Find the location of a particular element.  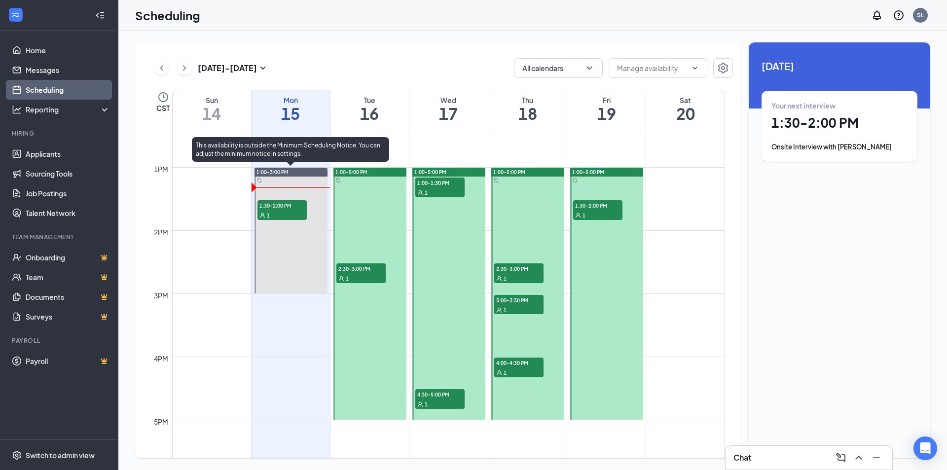

div: Thu is located at coordinates (527, 100).